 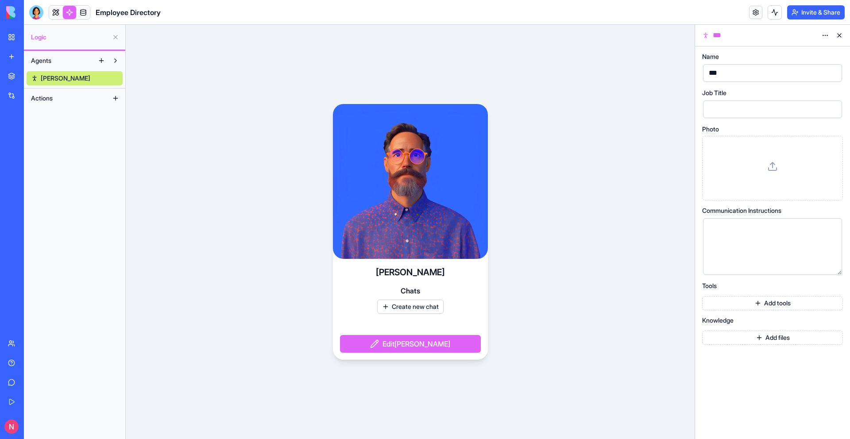 I want to click on span: Agents, so click(x=41, y=61).